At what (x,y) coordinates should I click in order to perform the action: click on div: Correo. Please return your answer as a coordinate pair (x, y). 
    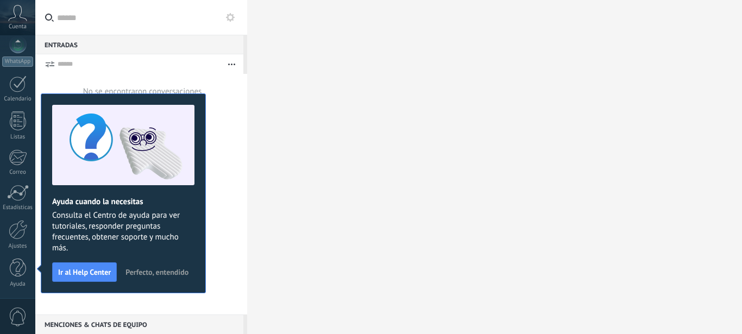
    Looking at the image, I should click on (18, 172).